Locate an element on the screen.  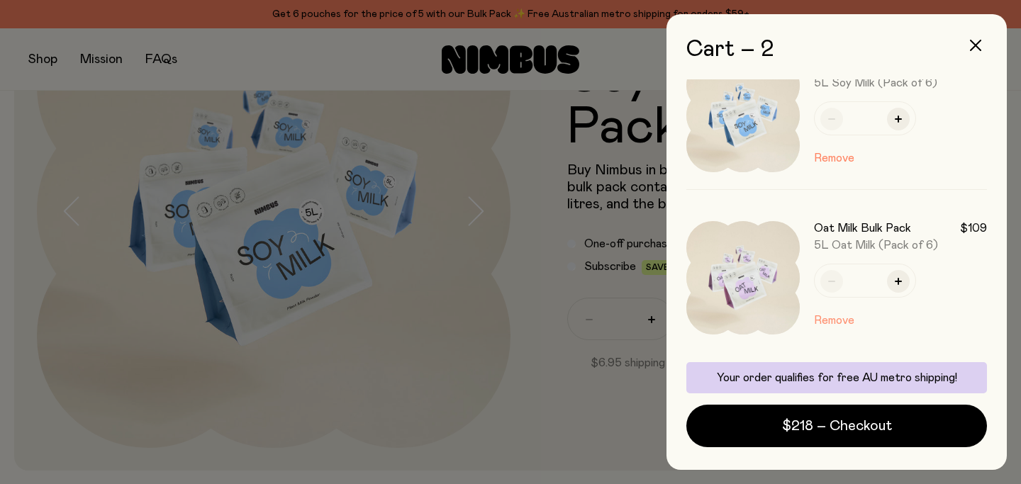
button: $218 – Checkout is located at coordinates (837, 426).